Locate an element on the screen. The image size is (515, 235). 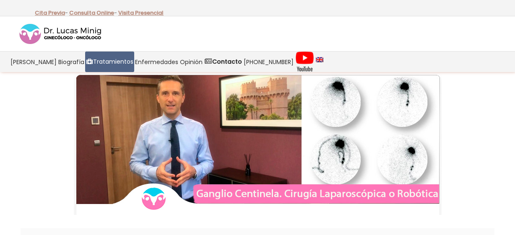
span: Biografía is located at coordinates (71, 62).